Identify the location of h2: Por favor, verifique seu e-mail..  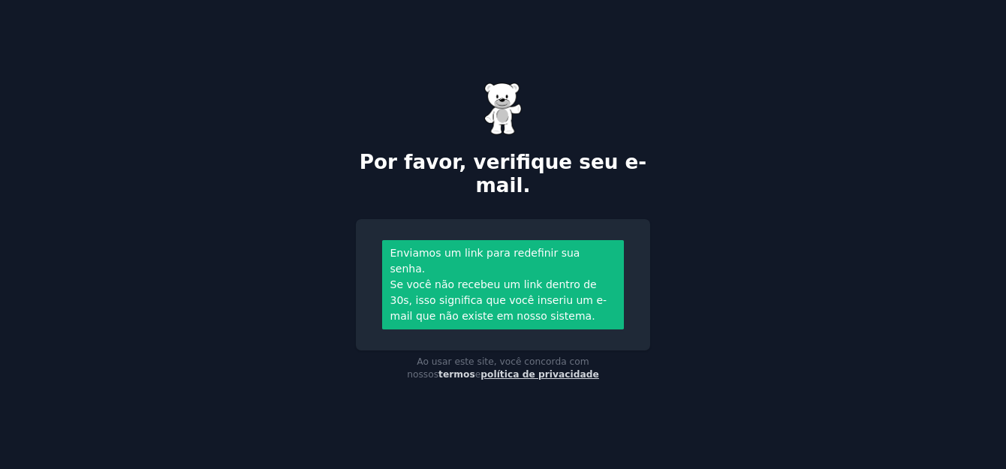
(503, 174).